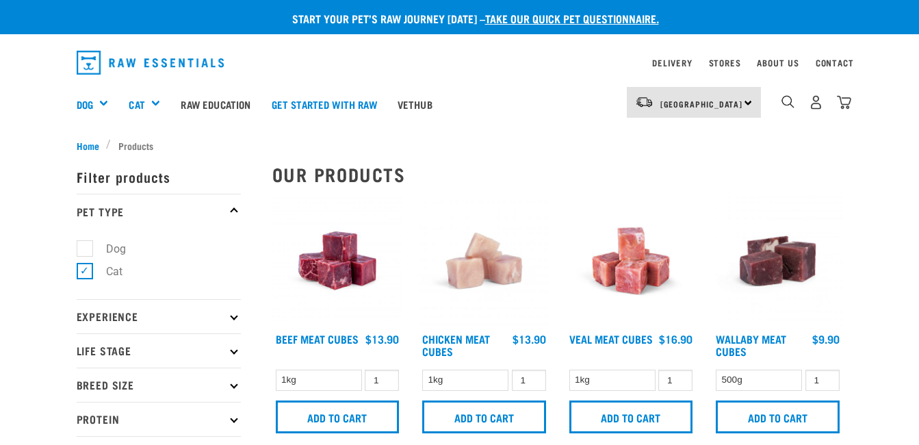 This screenshot has width=919, height=445. What do you see at coordinates (644, 102) in the screenshot?
I see `img: van-moving.png` at bounding box center [644, 102].